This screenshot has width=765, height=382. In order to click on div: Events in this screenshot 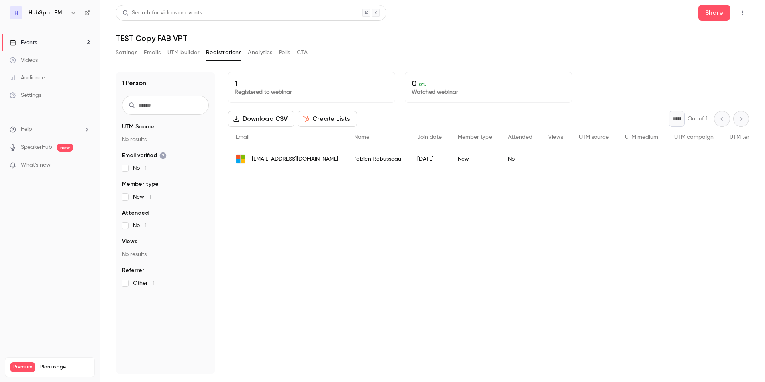, I will do `click(23, 43)`.